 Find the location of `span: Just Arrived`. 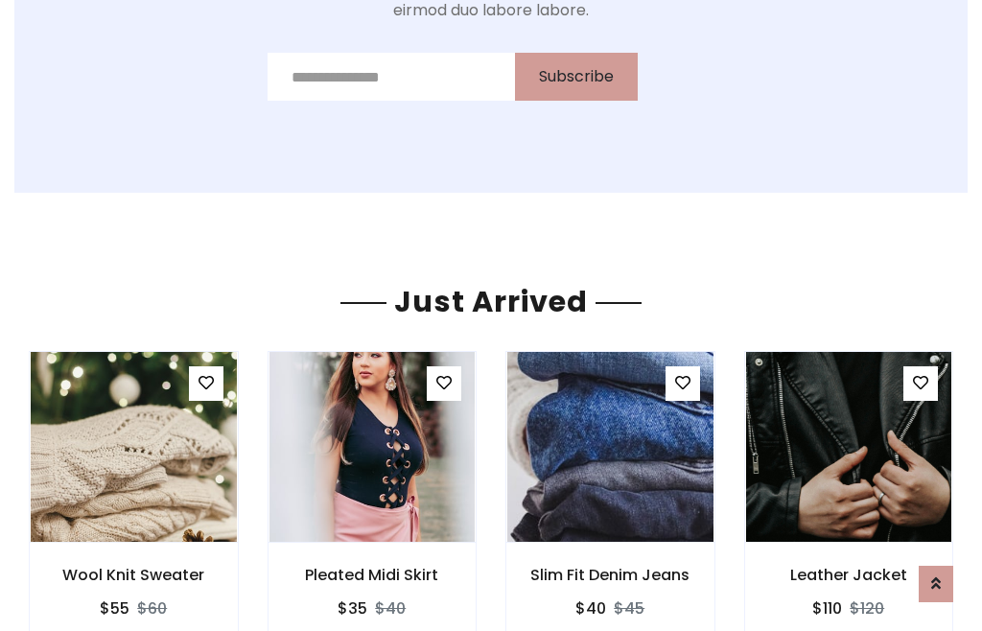

span: Just Arrived is located at coordinates (491, 301).